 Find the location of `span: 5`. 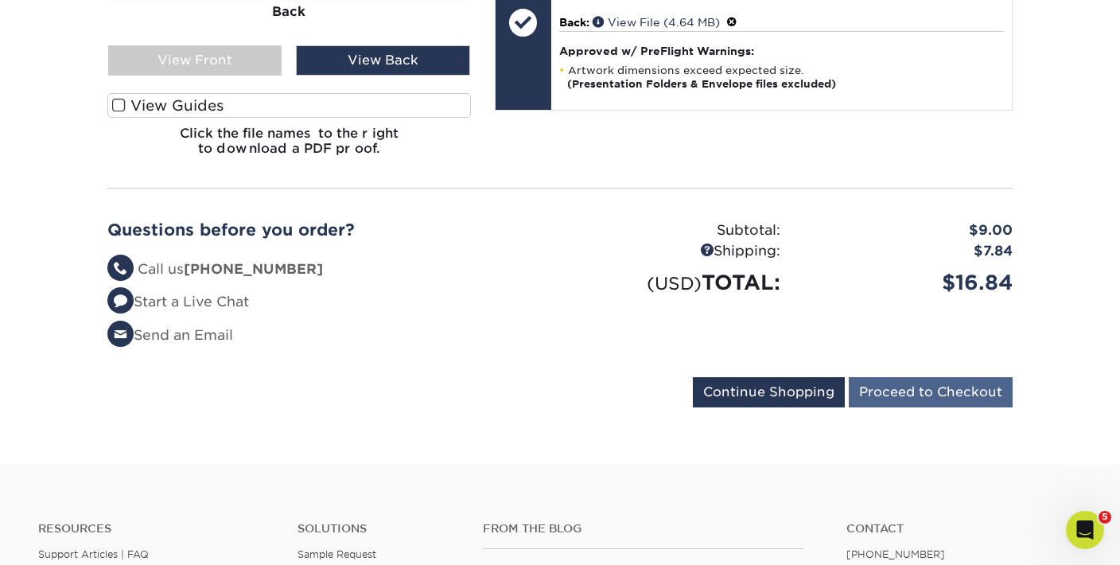

span: 5 is located at coordinates (1105, 517).